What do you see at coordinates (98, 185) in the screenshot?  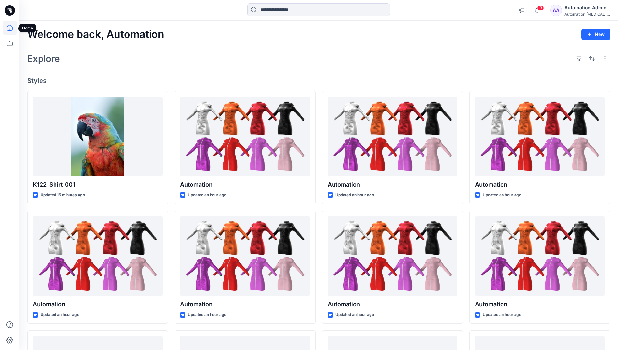 I see `p: K122_Shirt_001` at bounding box center [98, 185].